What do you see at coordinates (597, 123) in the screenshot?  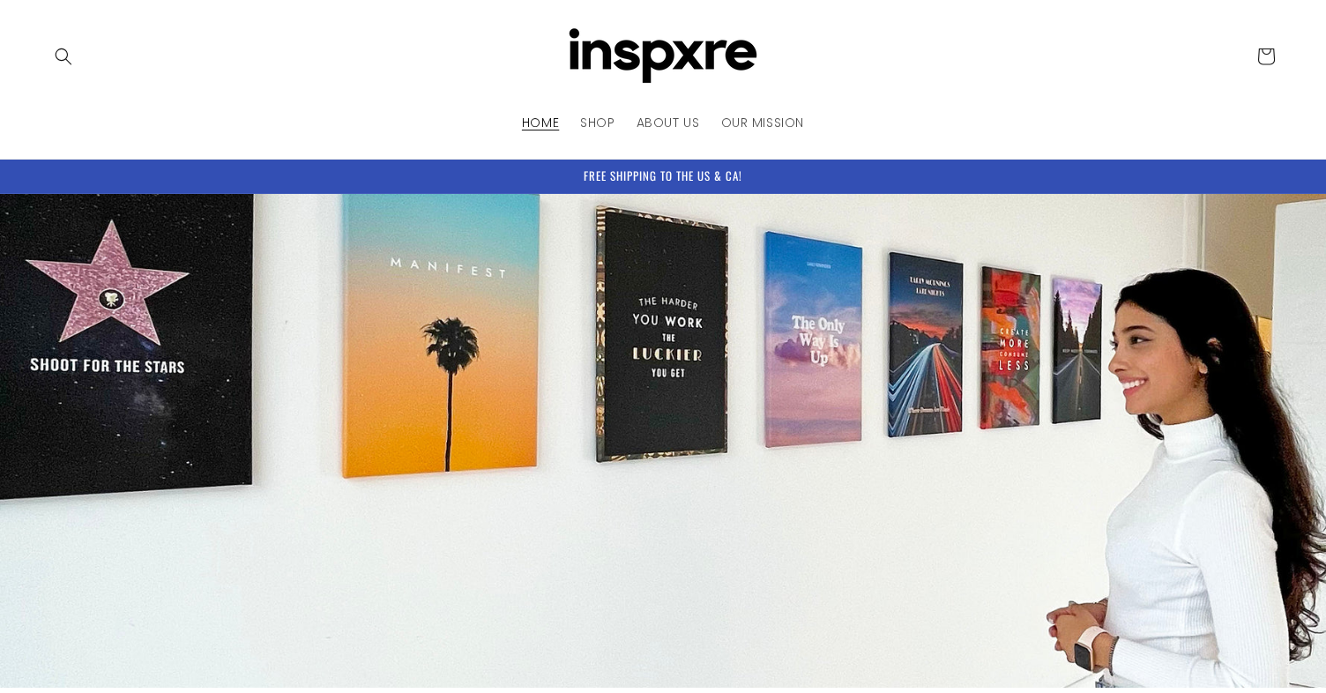 I see `span: SHOP` at bounding box center [597, 123].